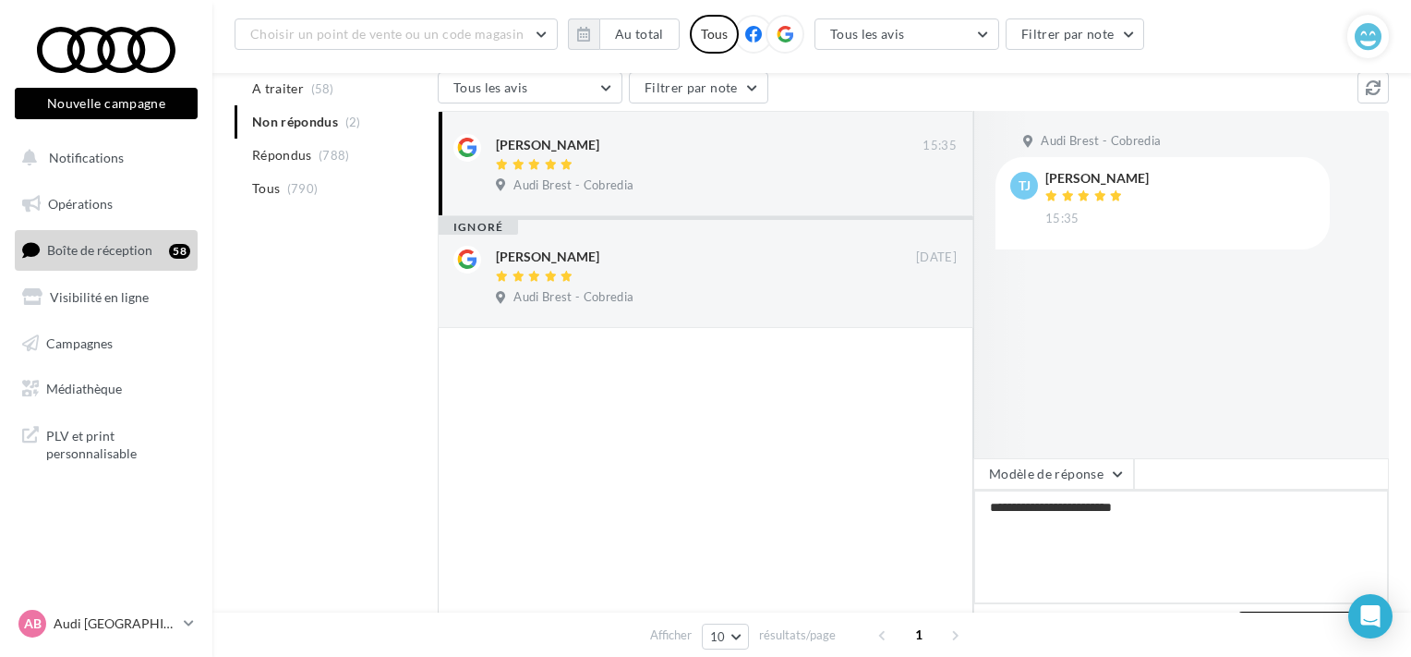 The image size is (1411, 657). Describe the element at coordinates (725, 636) in the screenshot. I see `button: 10` at that location.